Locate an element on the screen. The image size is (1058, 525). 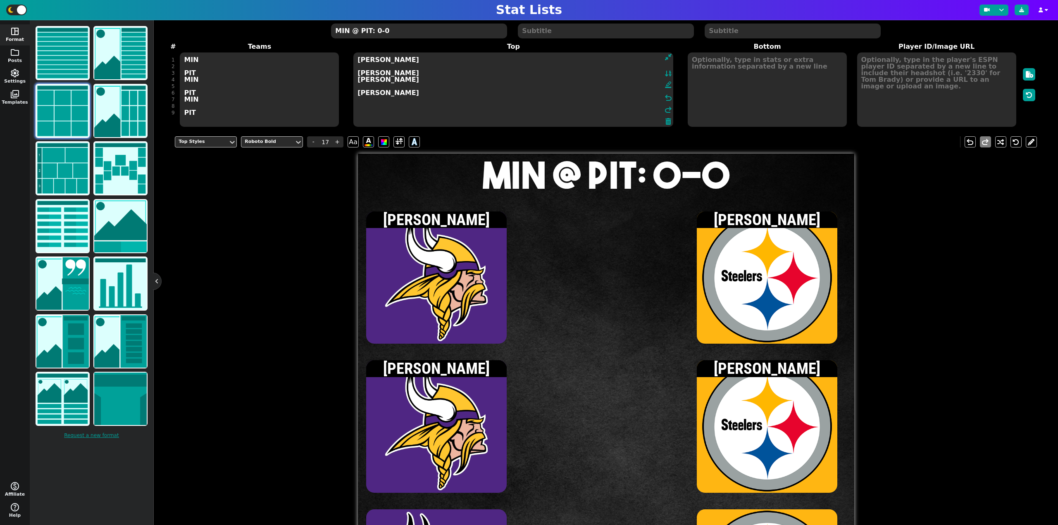
span: photo_library is located at coordinates (15, 94).